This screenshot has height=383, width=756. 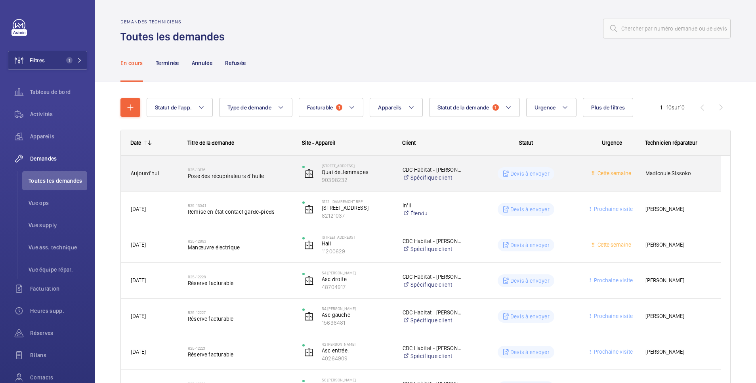 I want to click on p: 82121037, so click(x=357, y=215).